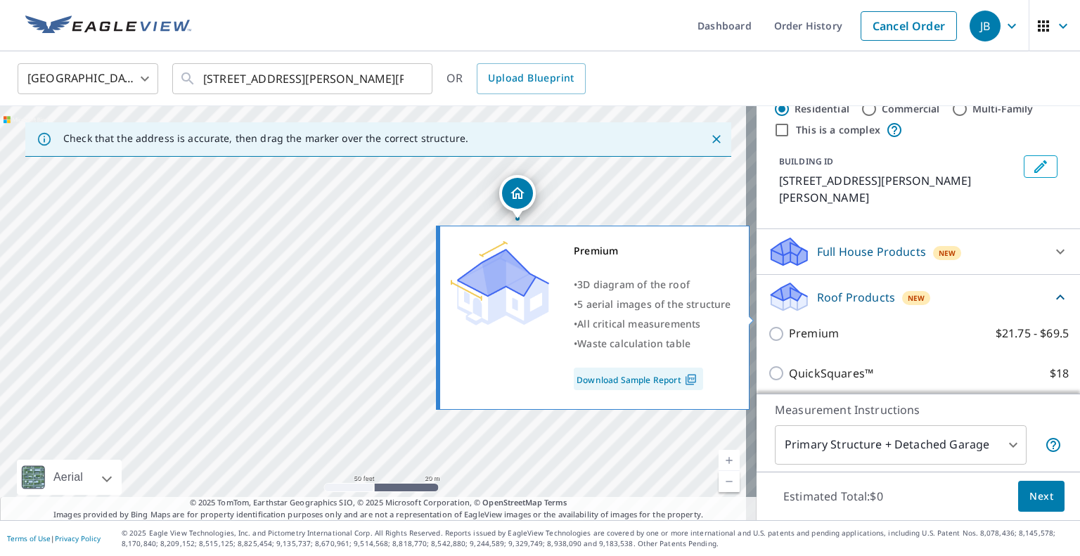 The height and width of the screenshot is (556, 1080). What do you see at coordinates (266, 139) in the screenshot?
I see `p: Check that the address is accurate, then drag the marker over the correct structure.` at bounding box center [266, 139].